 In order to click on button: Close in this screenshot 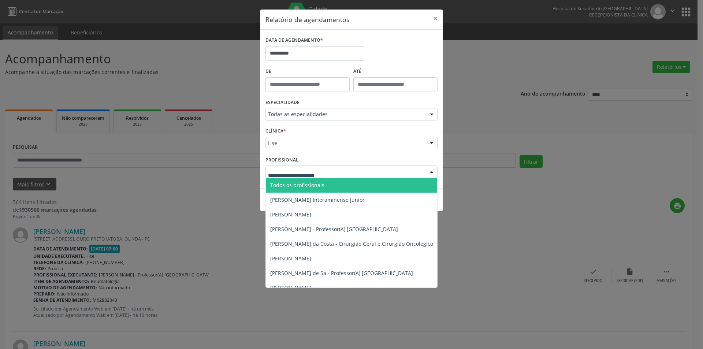, I will do `click(435, 18)`.